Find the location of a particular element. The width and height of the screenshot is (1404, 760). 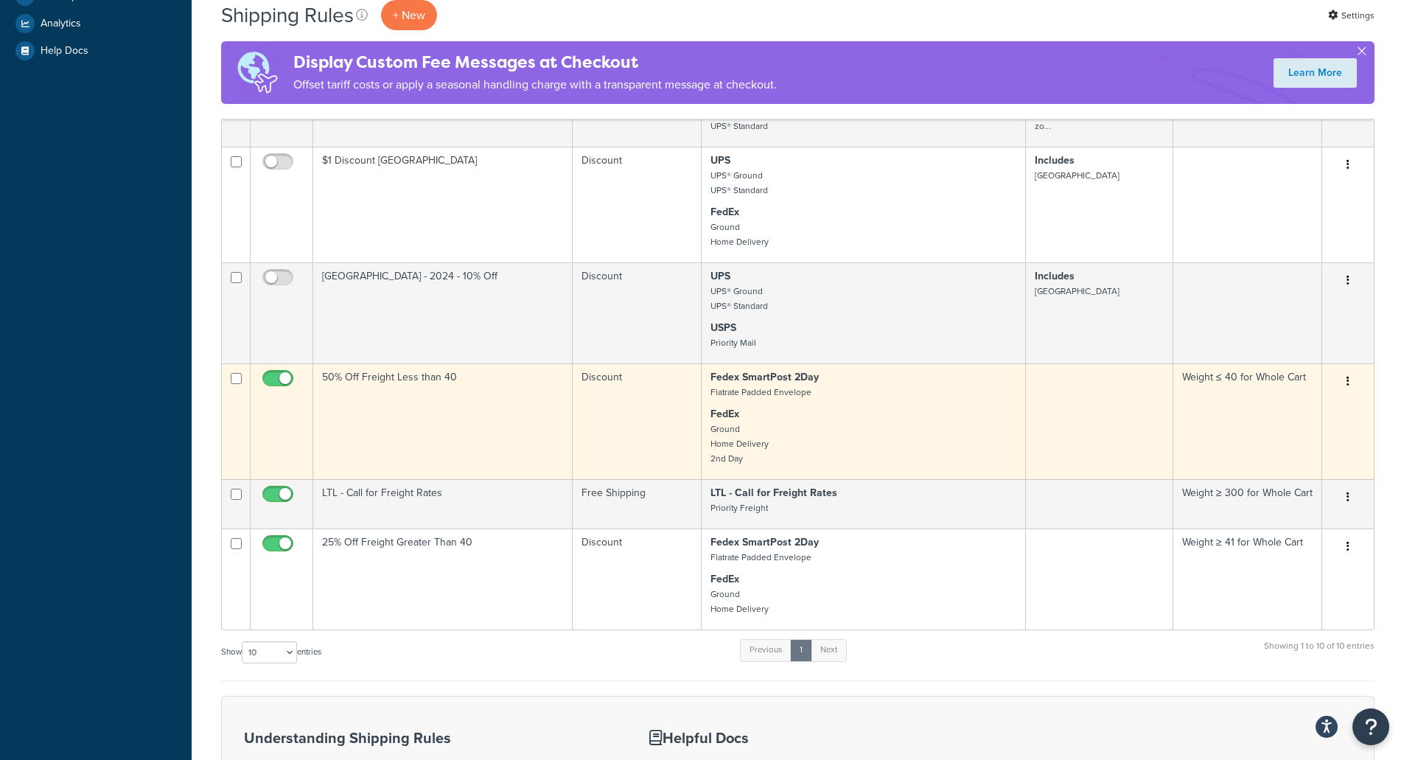

li: Analytics is located at coordinates (96, 24).